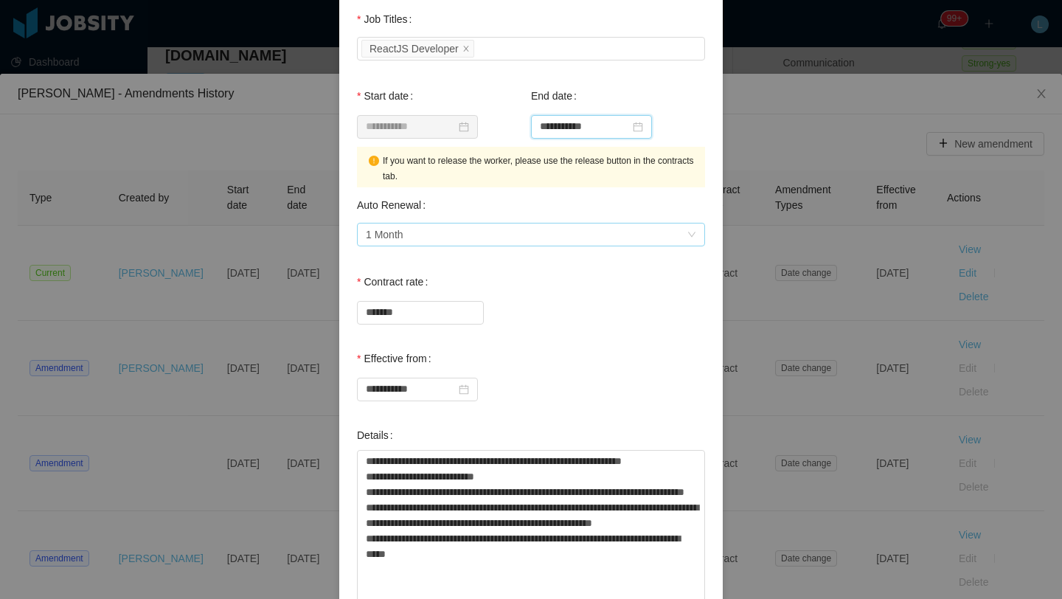  I want to click on i: icon: close, so click(466, 49).